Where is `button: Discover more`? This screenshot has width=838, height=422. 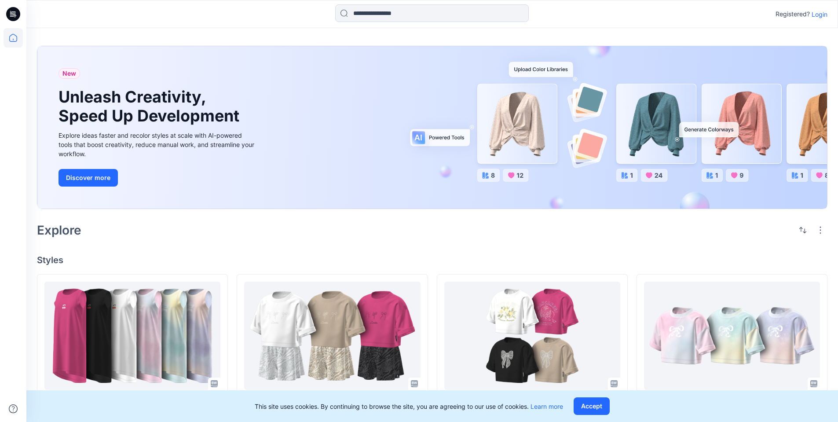
button: Discover more is located at coordinates (88, 178).